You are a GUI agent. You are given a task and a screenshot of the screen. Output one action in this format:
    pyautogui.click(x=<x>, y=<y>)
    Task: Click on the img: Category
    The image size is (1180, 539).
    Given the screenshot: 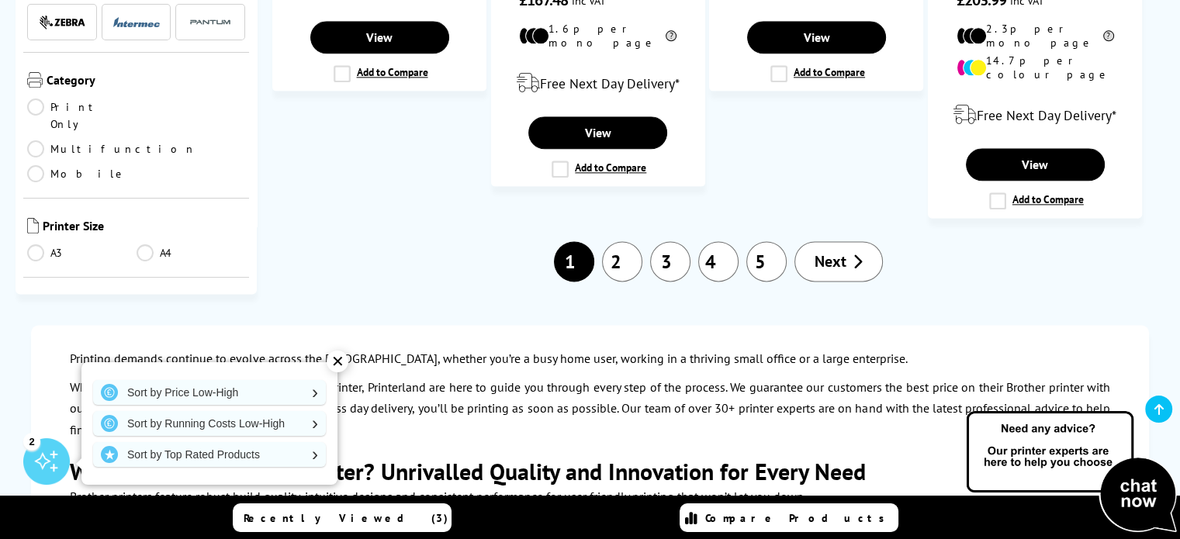 What is the action you would take?
    pyautogui.click(x=35, y=80)
    